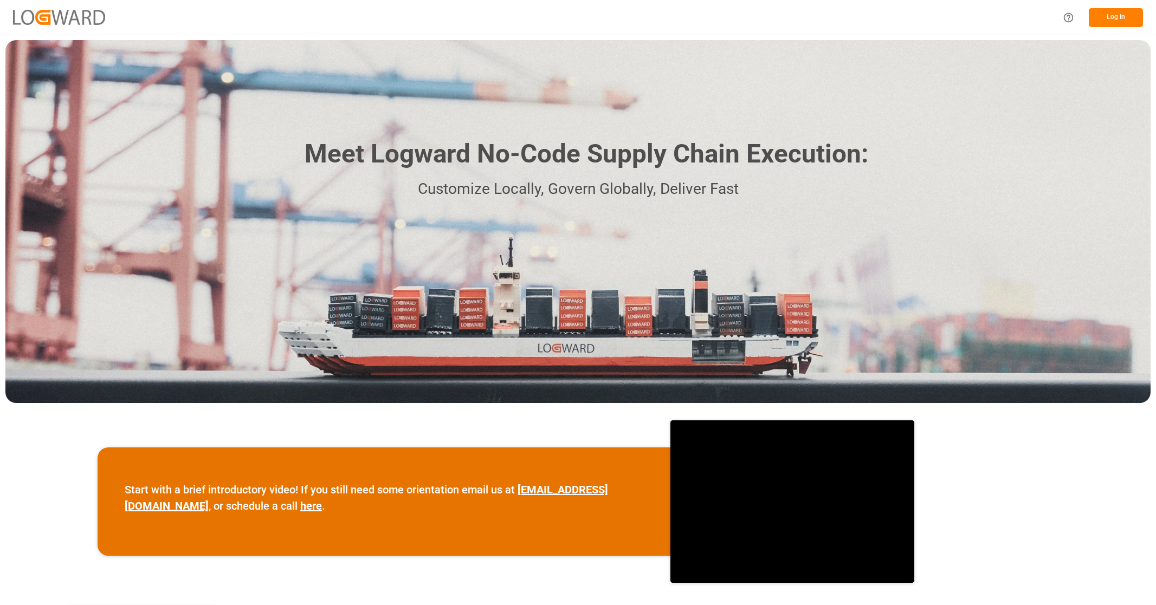  What do you see at coordinates (384, 498) in the screenshot?
I see `p: Start with a brief introductory video! If you still need some orientation email us at , or schedu...` at bounding box center [384, 498].